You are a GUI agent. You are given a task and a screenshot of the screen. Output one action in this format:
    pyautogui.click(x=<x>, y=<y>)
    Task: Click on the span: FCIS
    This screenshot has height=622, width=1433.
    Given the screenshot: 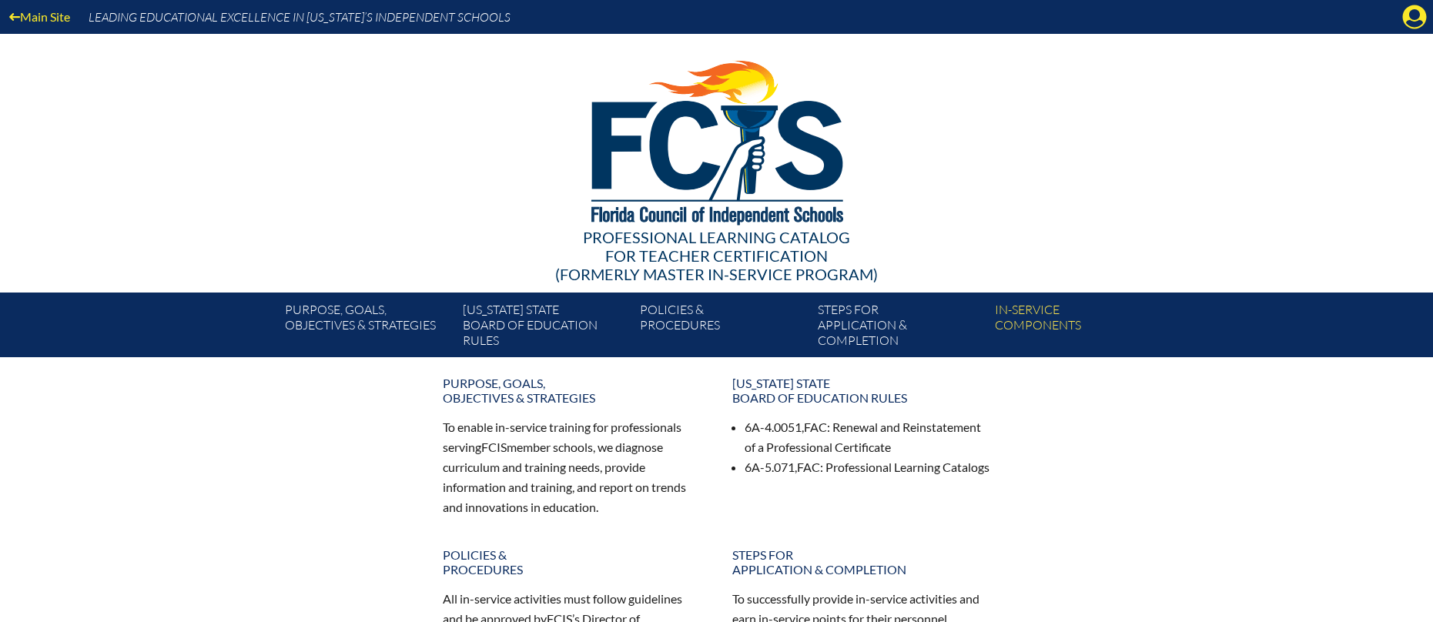 What is the action you would take?
    pyautogui.click(x=494, y=447)
    